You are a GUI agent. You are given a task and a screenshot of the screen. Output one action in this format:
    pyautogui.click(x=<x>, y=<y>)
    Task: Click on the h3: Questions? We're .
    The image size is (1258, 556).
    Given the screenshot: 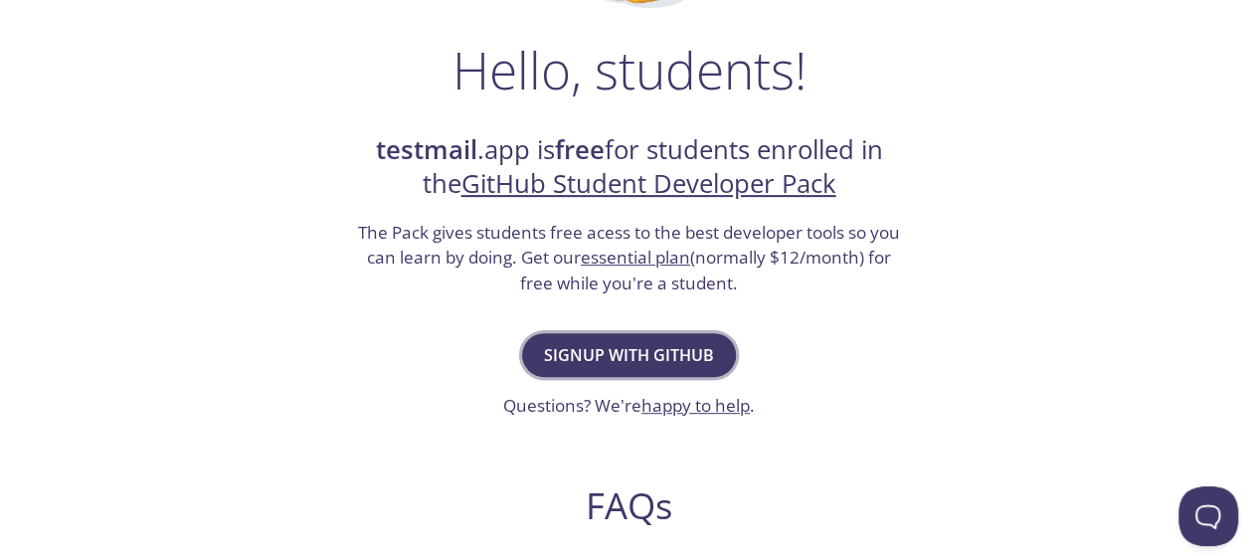 What is the action you would take?
    pyautogui.click(x=628, y=406)
    